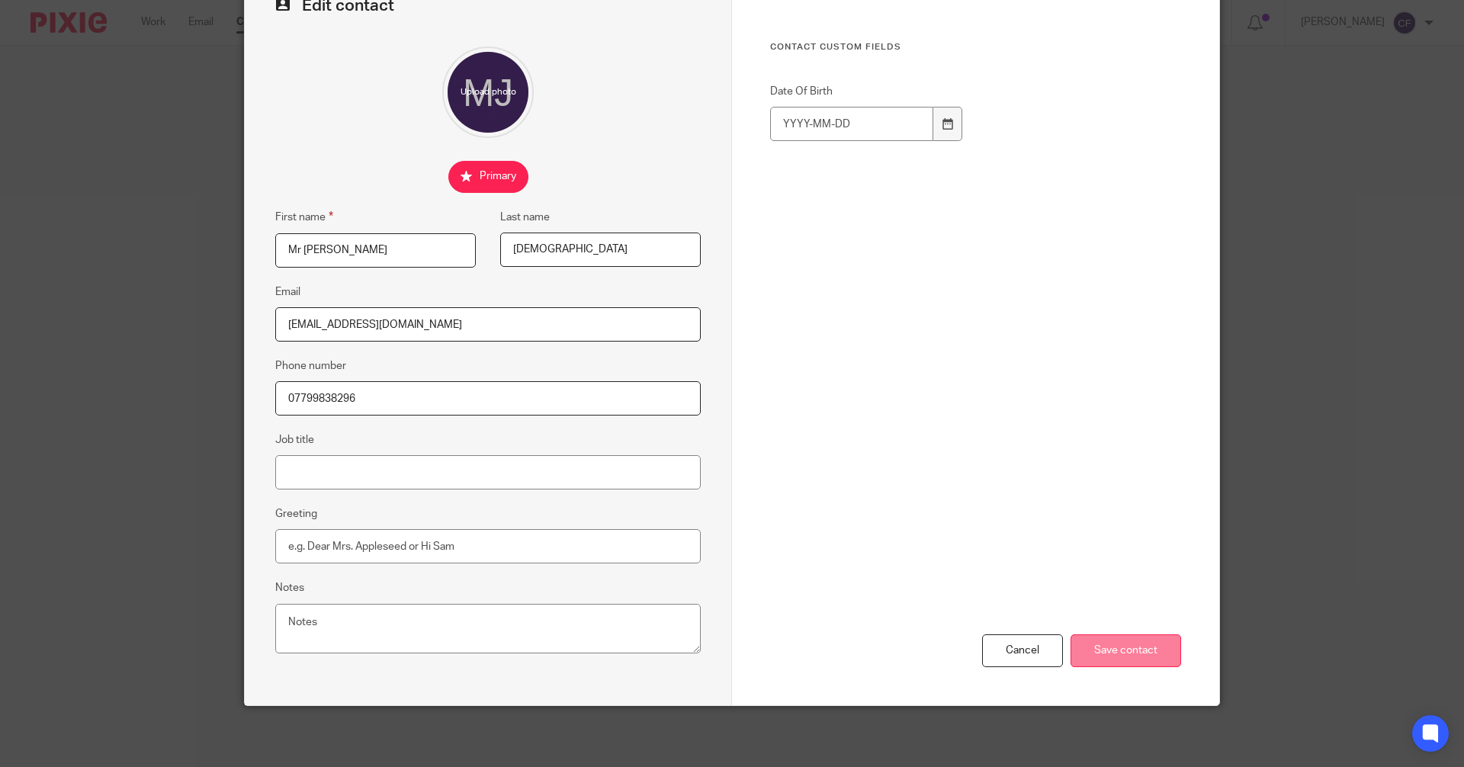  I want to click on label: Date Of Birth, so click(867, 91).